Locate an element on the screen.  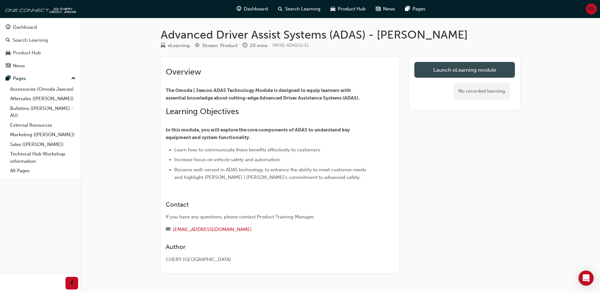
span: In this module, you will explore the core components of ADAS to understand key equipment and syst... is located at coordinates (258, 134).